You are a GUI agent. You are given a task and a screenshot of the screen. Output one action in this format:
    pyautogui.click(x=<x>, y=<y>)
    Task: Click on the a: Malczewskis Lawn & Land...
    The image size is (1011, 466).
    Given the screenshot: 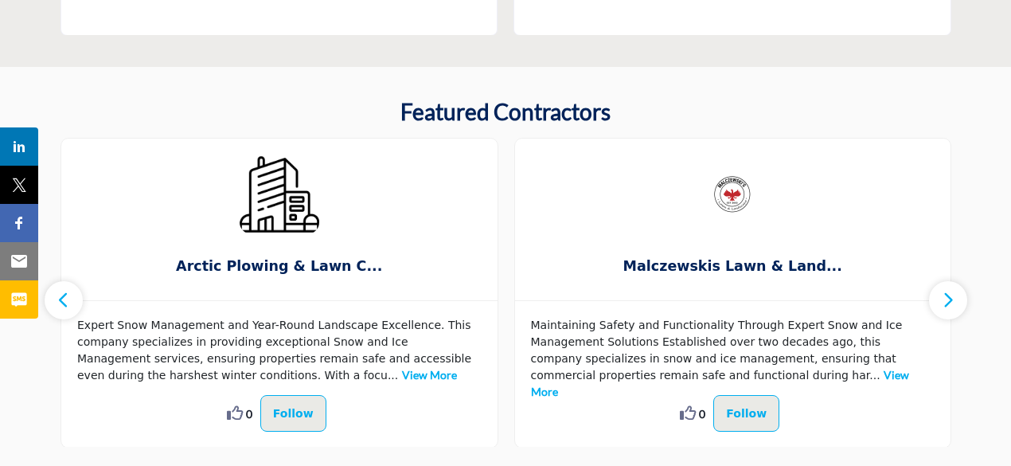 What is the action you would take?
    pyautogui.click(x=733, y=266)
    